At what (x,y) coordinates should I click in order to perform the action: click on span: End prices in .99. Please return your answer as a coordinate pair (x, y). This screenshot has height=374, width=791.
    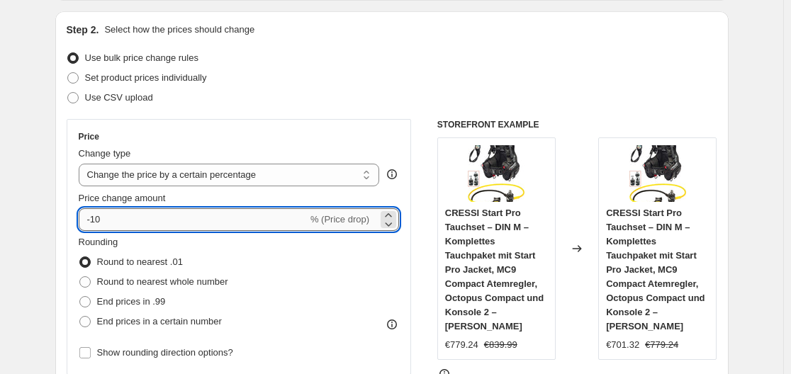
    Looking at the image, I should click on (131, 301).